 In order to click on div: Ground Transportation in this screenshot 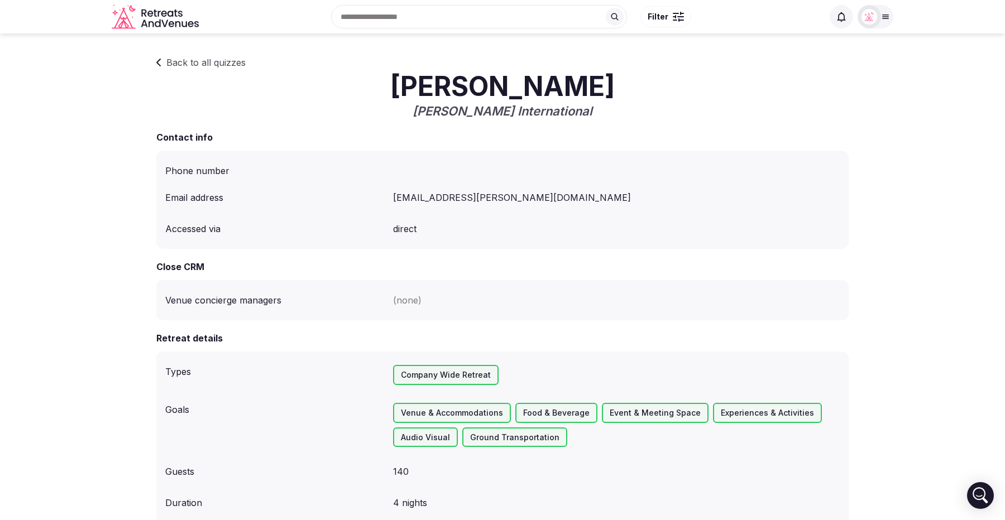, I will do `click(515, 438)`.